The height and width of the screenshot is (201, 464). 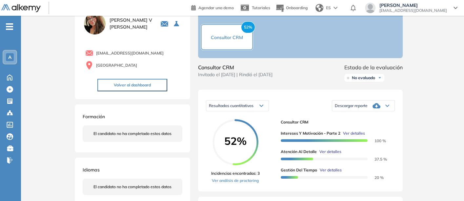 I want to click on span: Agendar una demo, so click(x=216, y=8).